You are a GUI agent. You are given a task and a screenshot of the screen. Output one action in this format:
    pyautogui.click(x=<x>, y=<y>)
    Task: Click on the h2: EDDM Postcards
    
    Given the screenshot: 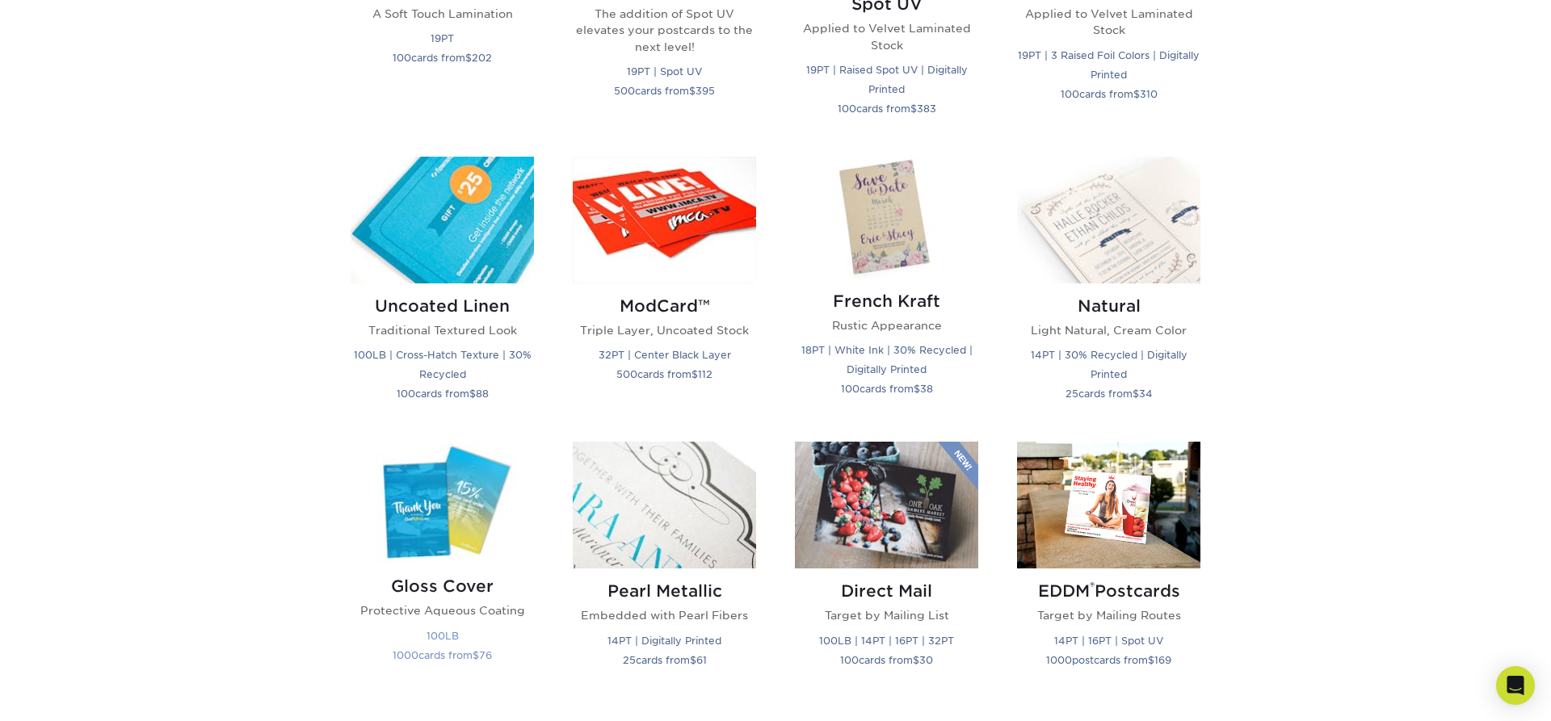 What is the action you would take?
    pyautogui.click(x=1108, y=591)
    